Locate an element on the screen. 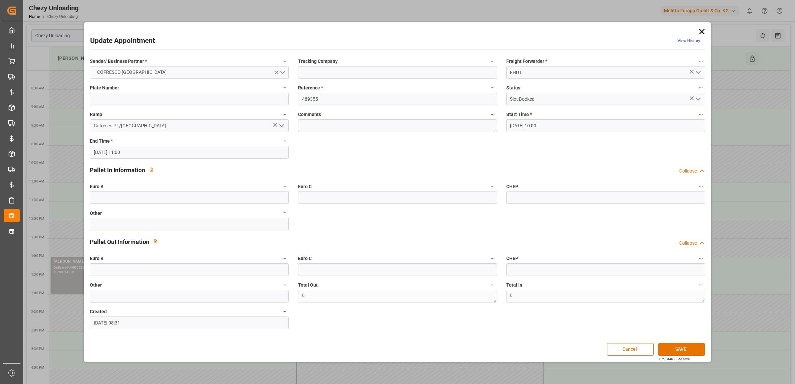  button: Cancel is located at coordinates (631, 350).